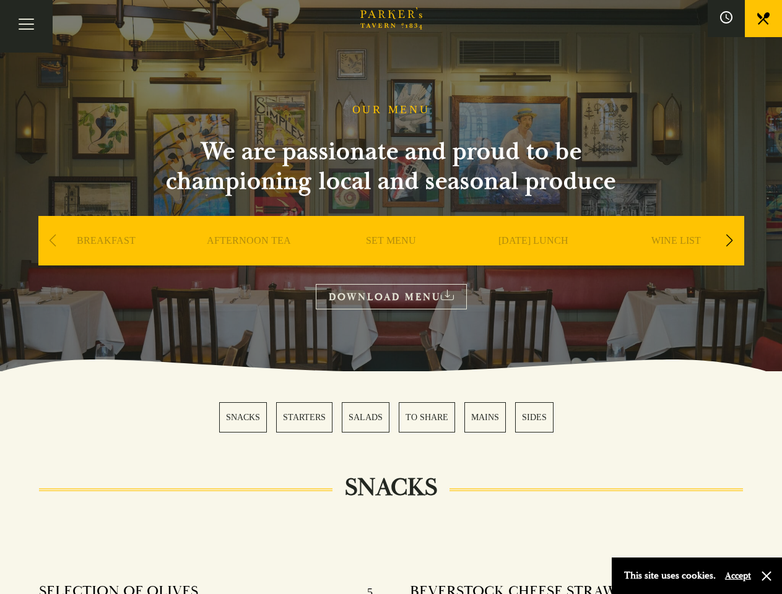 The image size is (782, 594). I want to click on div: 2 / 9, so click(249, 259).